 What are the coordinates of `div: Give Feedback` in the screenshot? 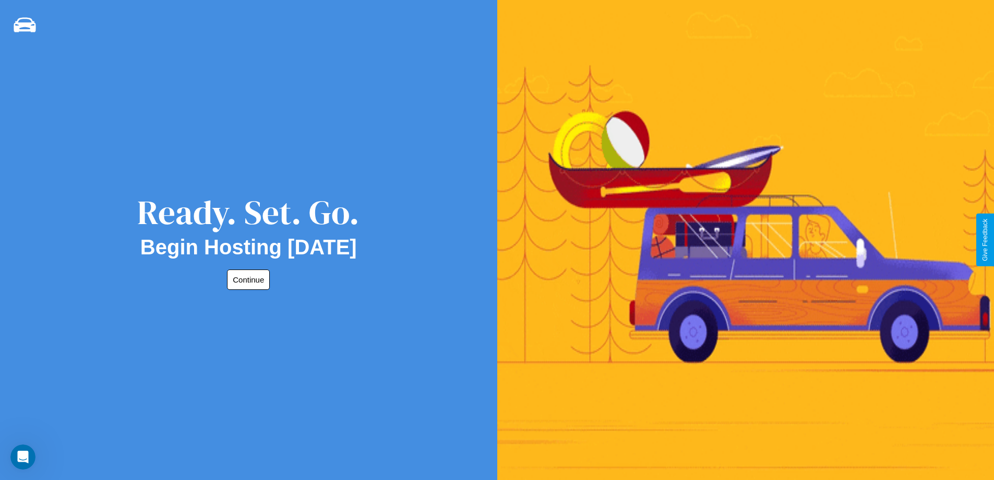 It's located at (985, 240).